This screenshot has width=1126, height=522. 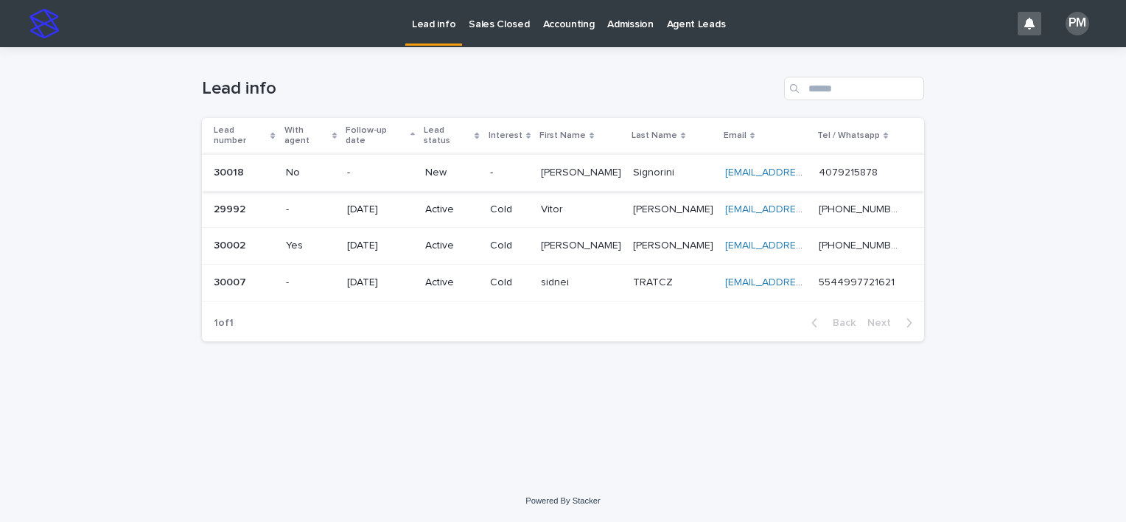 I want to click on p: Tel / Whatsapp, so click(x=848, y=136).